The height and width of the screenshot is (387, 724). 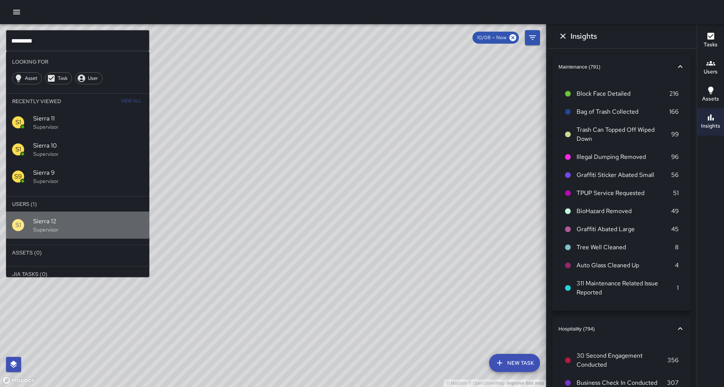 What do you see at coordinates (88, 119) in the screenshot?
I see `span: Sierra 11` at bounding box center [88, 119].